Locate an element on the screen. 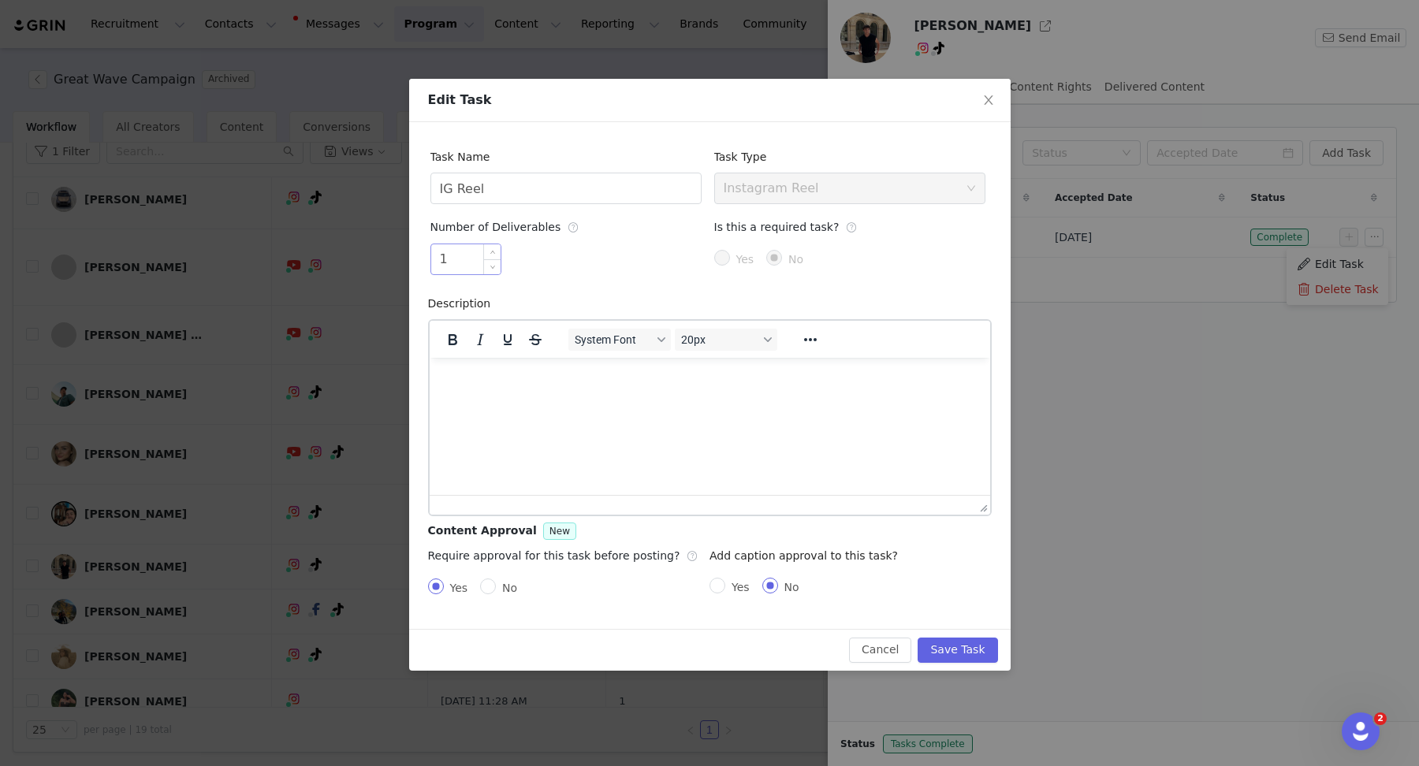 Image resolution: width=1419 pixels, height=766 pixels. button: Reveal or hide additional toolbar items is located at coordinates (810, 340).